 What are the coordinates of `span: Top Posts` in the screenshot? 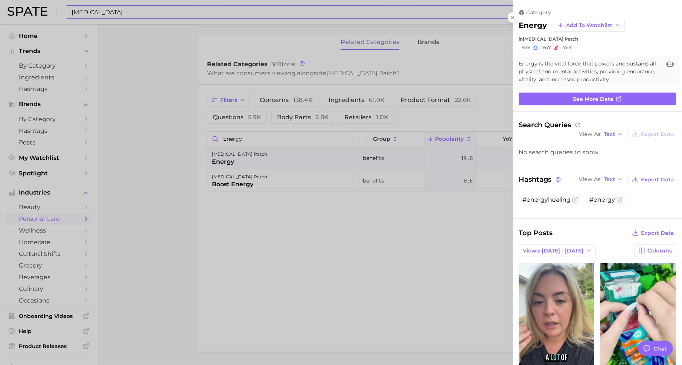 It's located at (535, 233).